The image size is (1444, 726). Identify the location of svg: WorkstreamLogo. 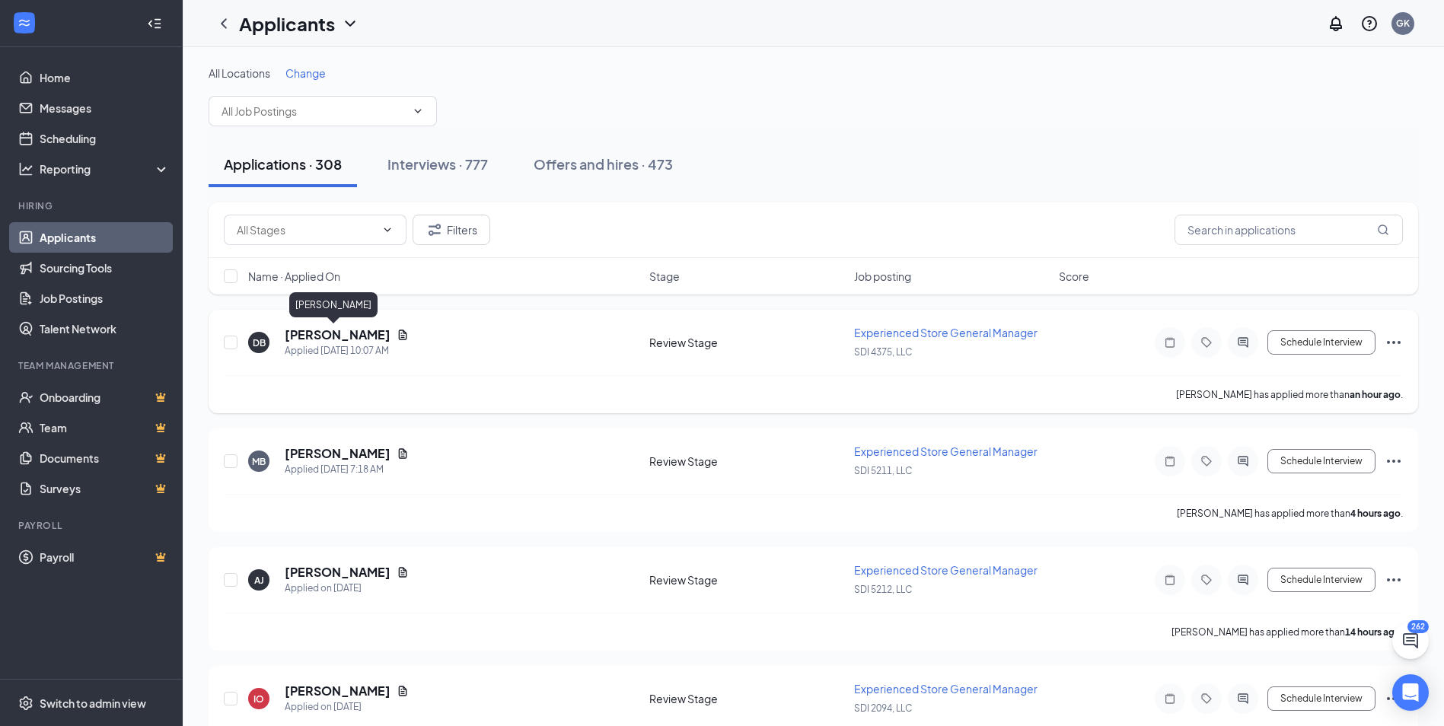
(24, 23).